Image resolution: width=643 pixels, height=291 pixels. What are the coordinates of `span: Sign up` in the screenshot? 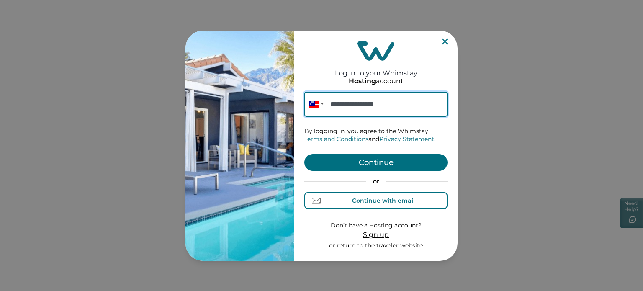 It's located at (376, 234).